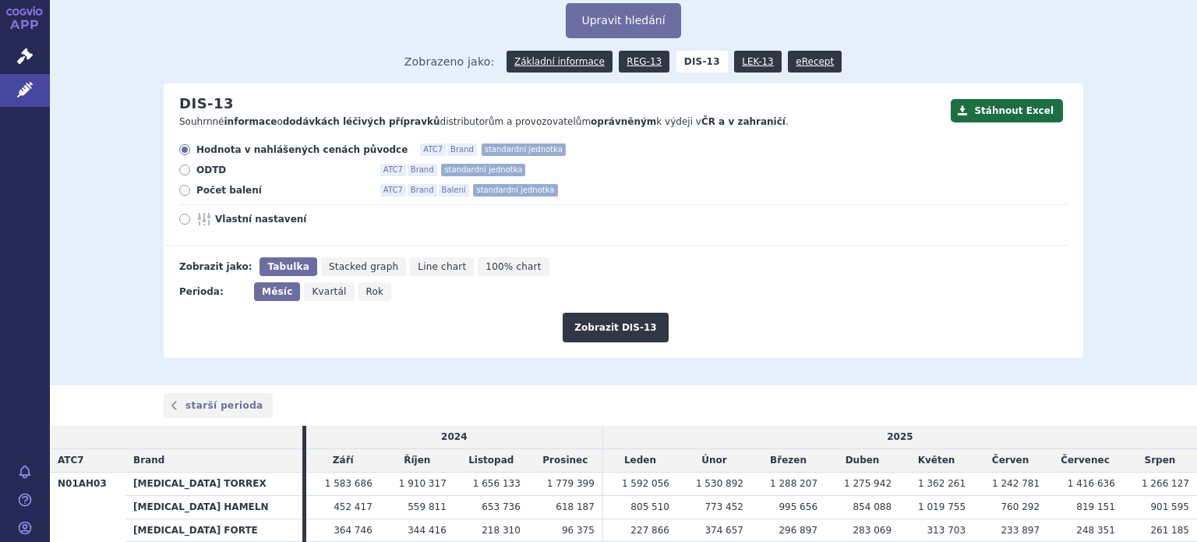 The image size is (1197, 542). Describe the element at coordinates (215, 267) in the screenshot. I see `div: Zobrazit jako:` at that location.